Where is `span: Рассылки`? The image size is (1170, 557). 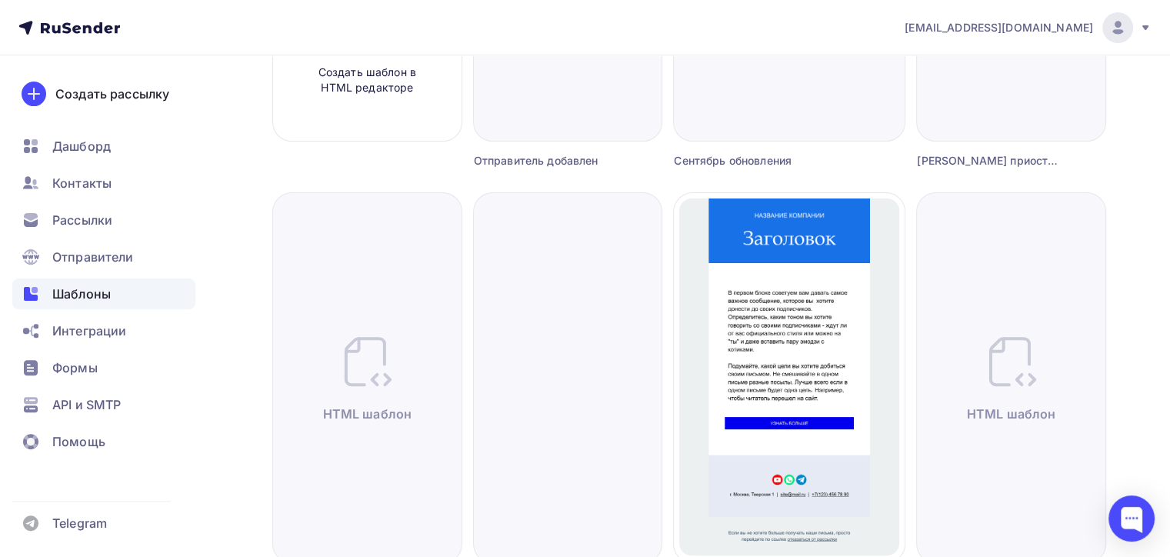
span: Рассылки is located at coordinates (82, 220).